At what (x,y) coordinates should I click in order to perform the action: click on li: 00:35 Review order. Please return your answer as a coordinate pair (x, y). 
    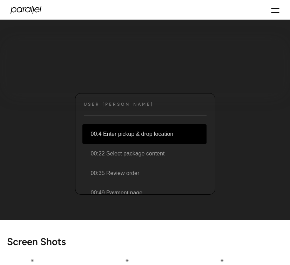
    Looking at the image, I should click on (144, 173).